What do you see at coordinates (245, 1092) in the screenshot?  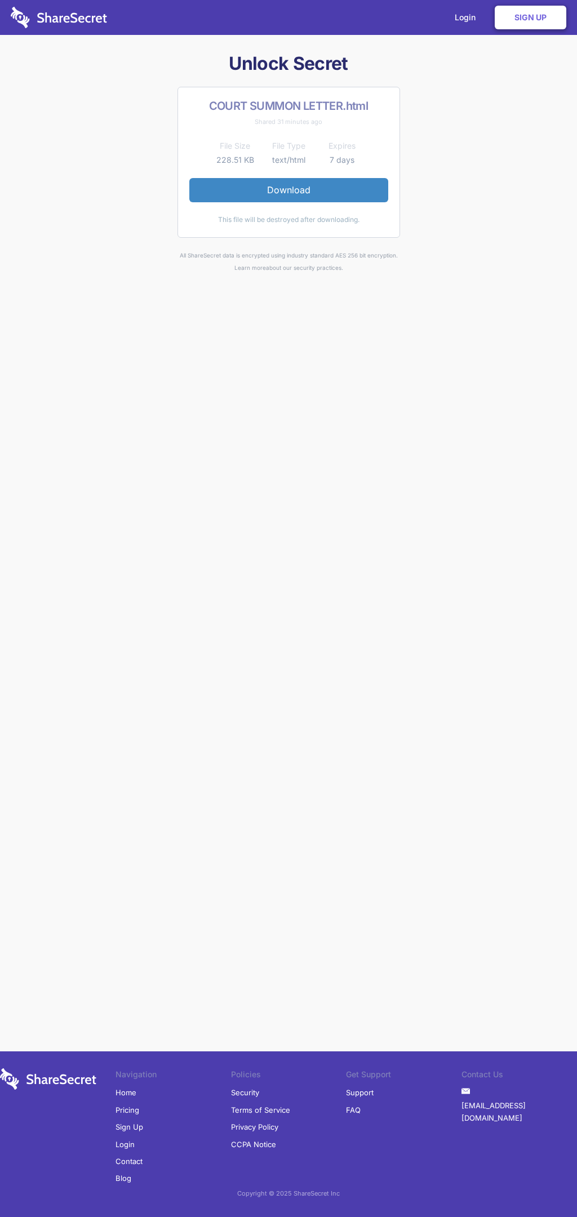 I see `a: Security` at bounding box center [245, 1092].